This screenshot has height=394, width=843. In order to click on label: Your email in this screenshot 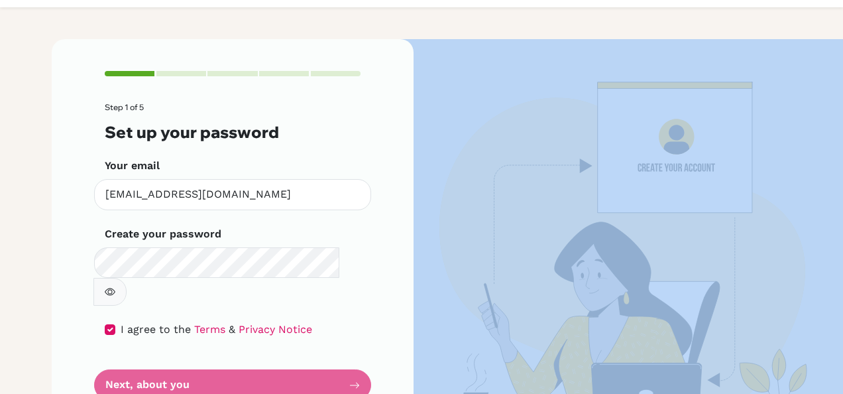, I will do `click(132, 166)`.